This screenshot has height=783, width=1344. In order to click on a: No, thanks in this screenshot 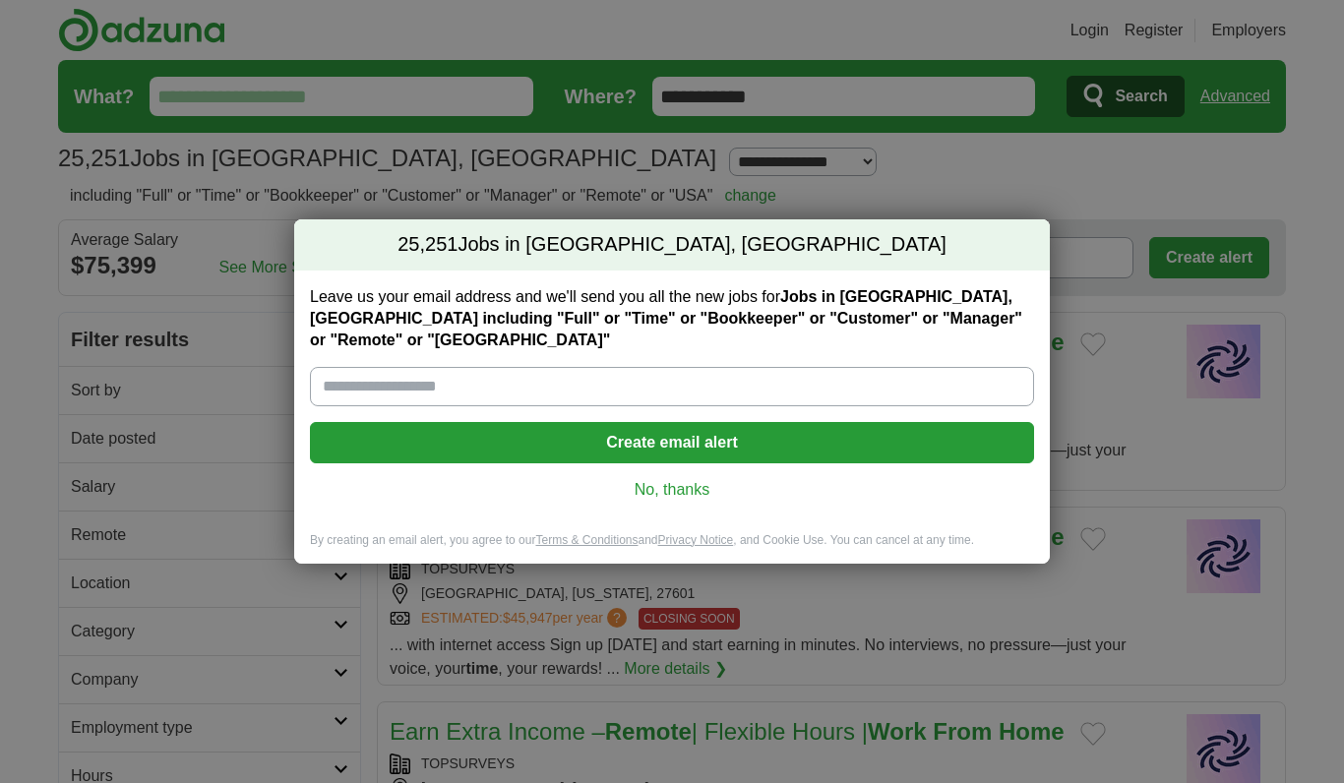, I will do `click(672, 490)`.